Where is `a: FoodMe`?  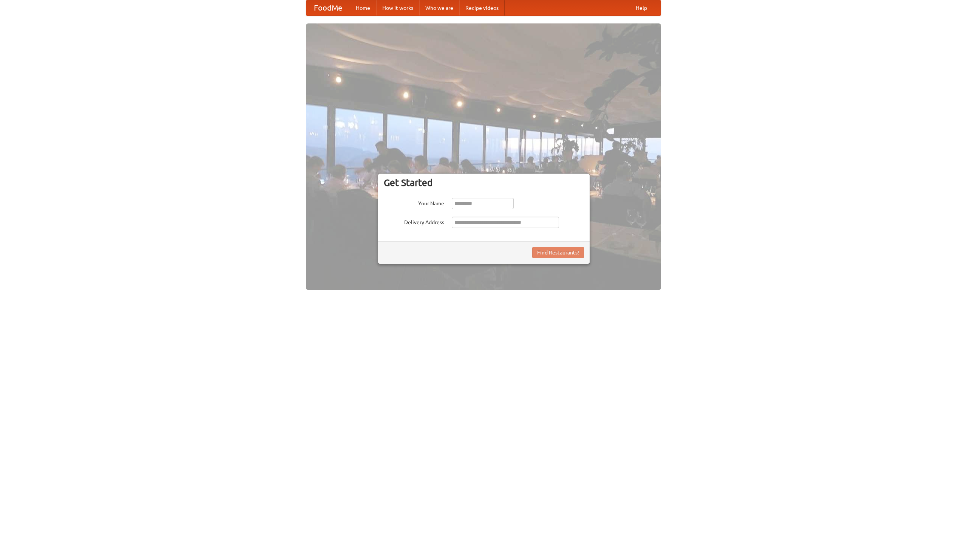 a: FoodMe is located at coordinates (328, 8).